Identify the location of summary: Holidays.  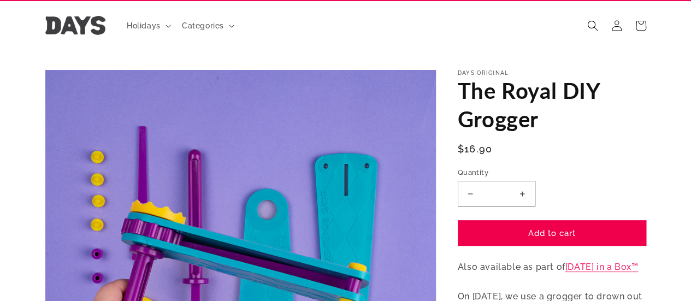
(148, 26).